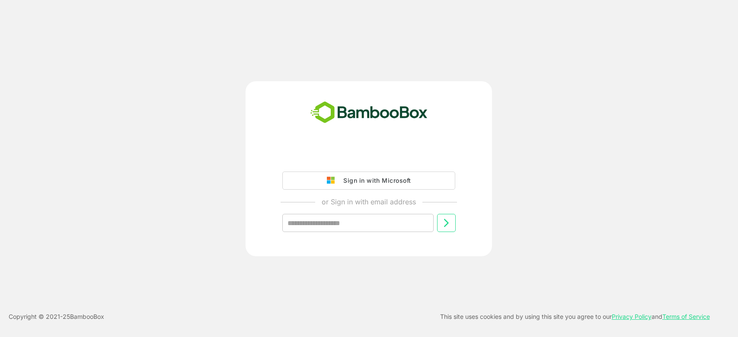 This screenshot has height=337, width=738. What do you see at coordinates (333, 181) in the screenshot?
I see `img: google` at bounding box center [333, 181].